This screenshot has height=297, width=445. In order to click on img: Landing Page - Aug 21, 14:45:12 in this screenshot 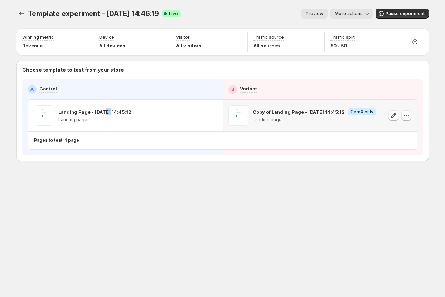, I will do `click(44, 115)`.